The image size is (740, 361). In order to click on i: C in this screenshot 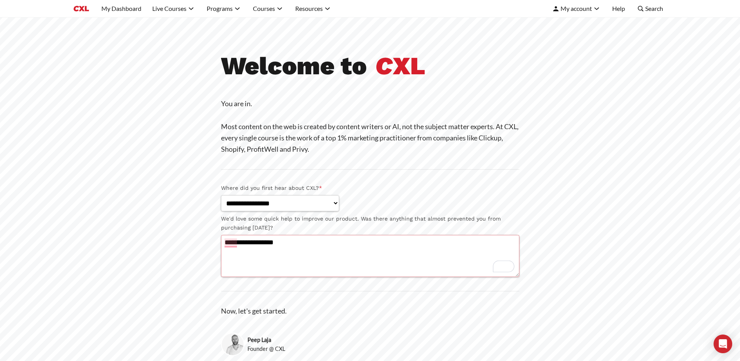, I will do `click(384, 66)`.